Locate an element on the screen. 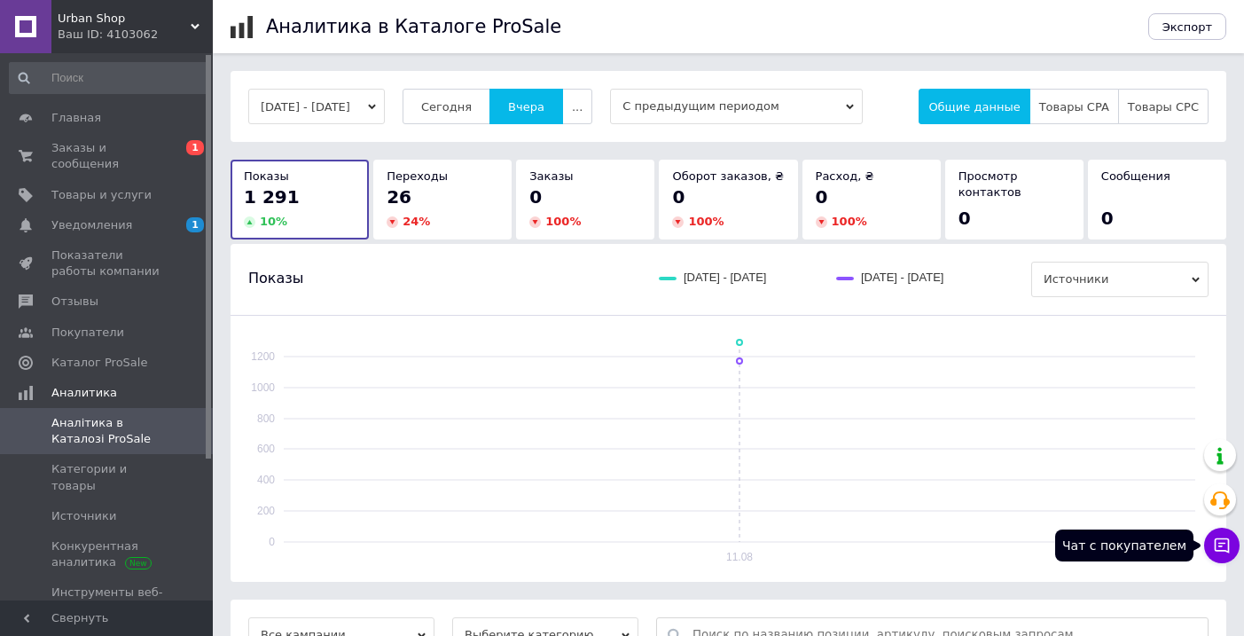  h1: Аналитика в Каталоге ProSale is located at coordinates (413, 27).